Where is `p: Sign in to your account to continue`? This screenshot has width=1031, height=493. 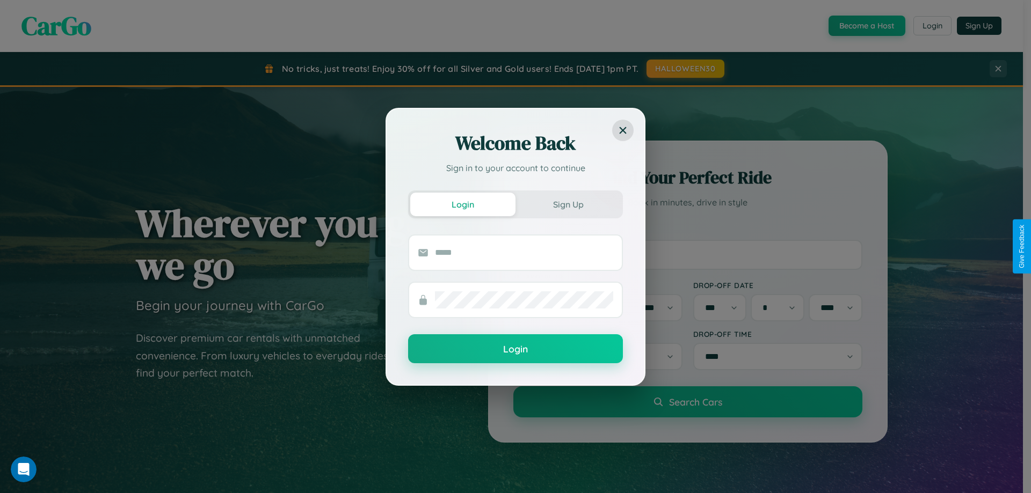 p: Sign in to your account to continue is located at coordinates (515, 168).